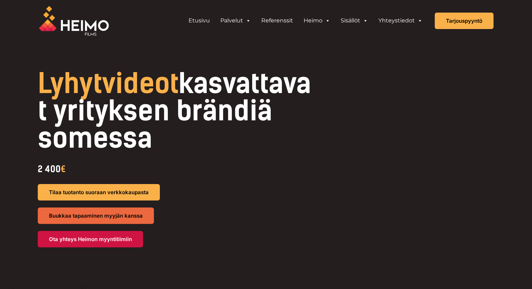 The width and height of the screenshot is (532, 289). I want to click on a: Sisällöt, so click(354, 21).